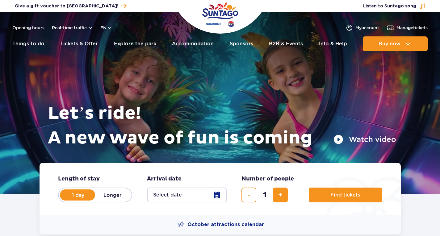 This screenshot has height=236, width=440. I want to click on a: Opening hours, so click(28, 28).